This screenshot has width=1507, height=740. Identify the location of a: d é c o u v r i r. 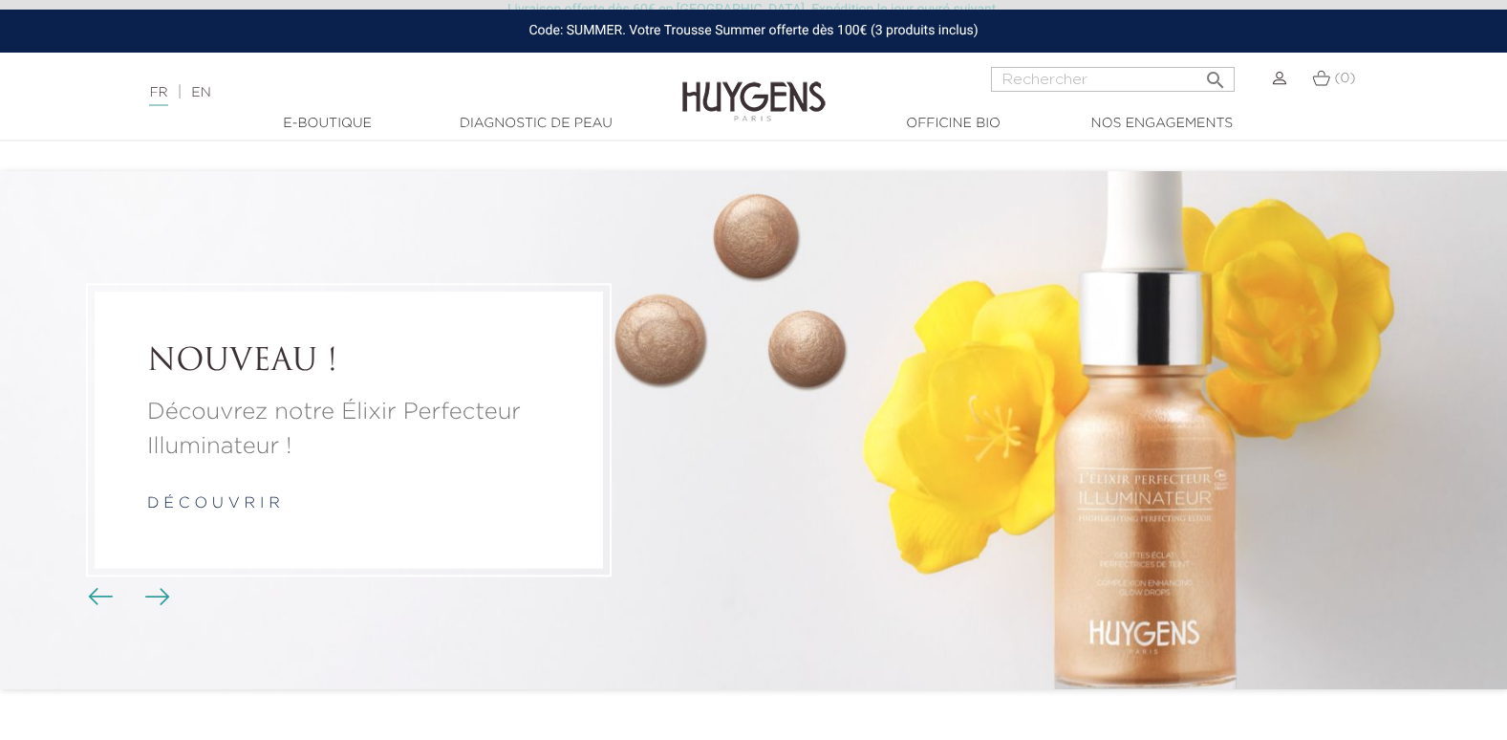
(213, 505).